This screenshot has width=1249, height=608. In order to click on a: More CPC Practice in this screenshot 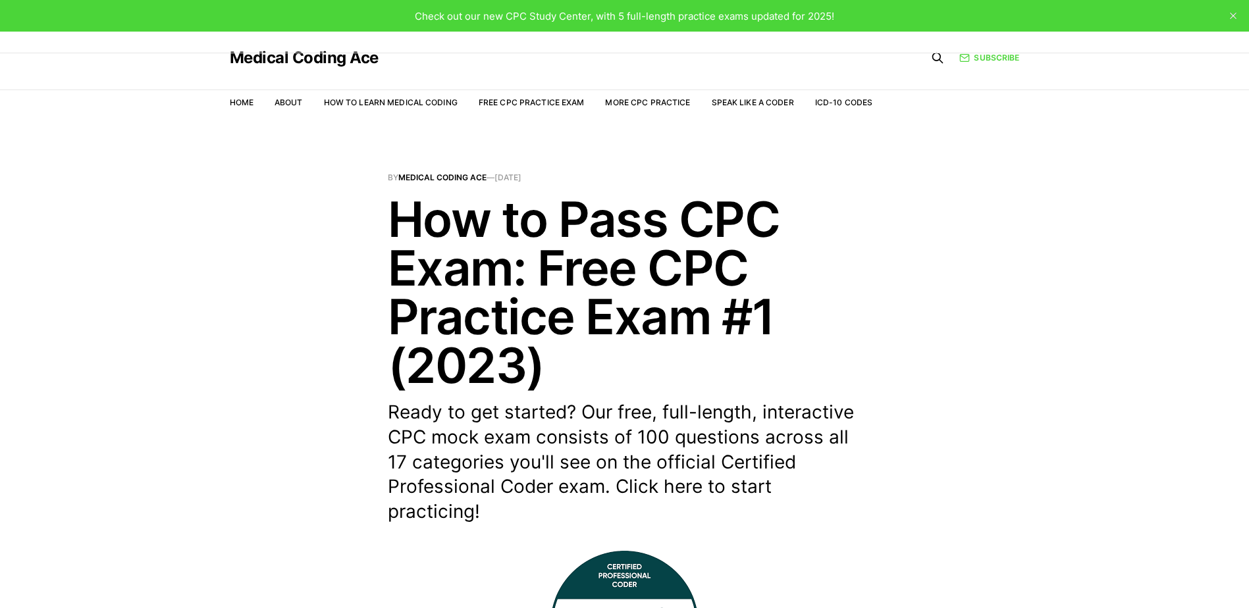, I will do `click(647, 102)`.